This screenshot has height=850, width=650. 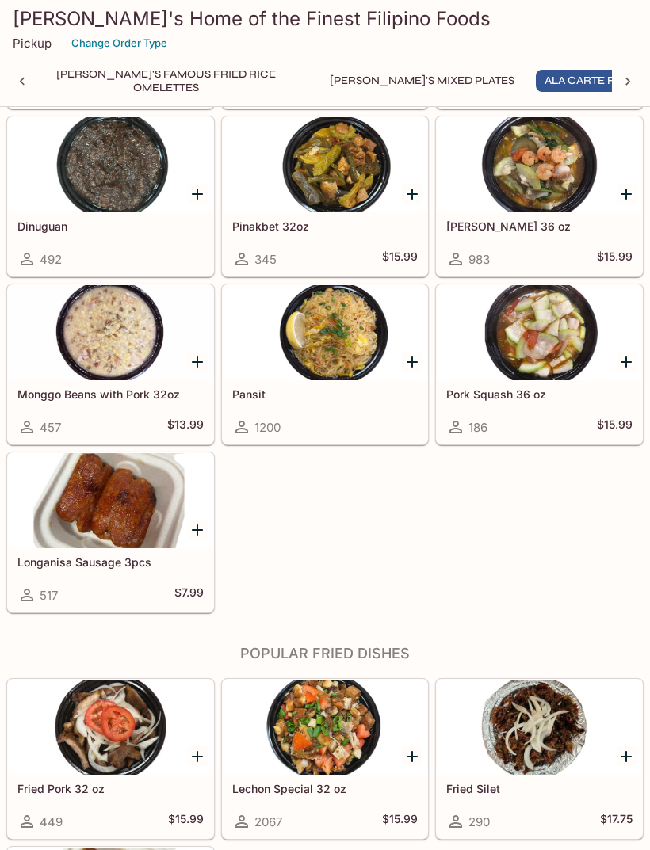 What do you see at coordinates (189, 595) in the screenshot?
I see `h5: $7.99` at bounding box center [189, 595].